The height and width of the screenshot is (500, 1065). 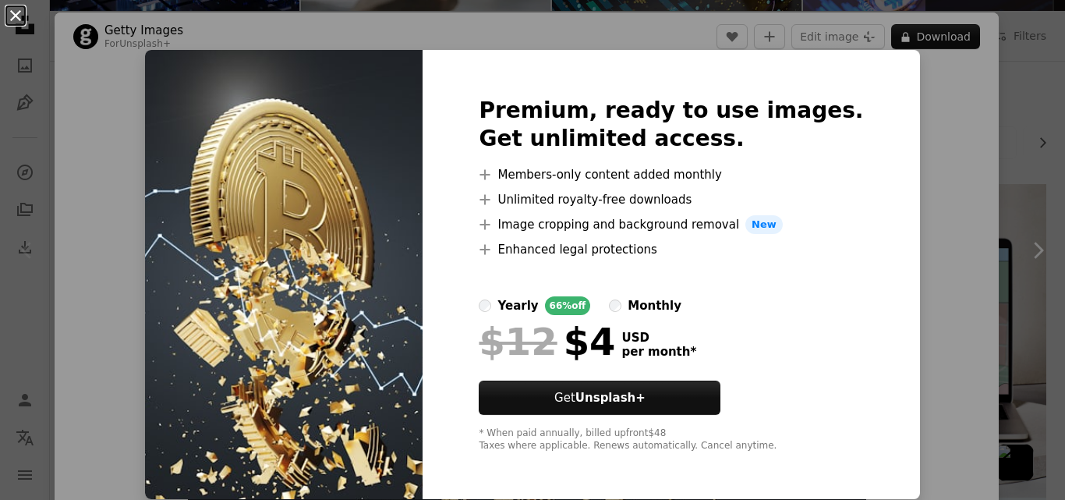 I want to click on li: Image cropping and background removal, so click(x=670, y=224).